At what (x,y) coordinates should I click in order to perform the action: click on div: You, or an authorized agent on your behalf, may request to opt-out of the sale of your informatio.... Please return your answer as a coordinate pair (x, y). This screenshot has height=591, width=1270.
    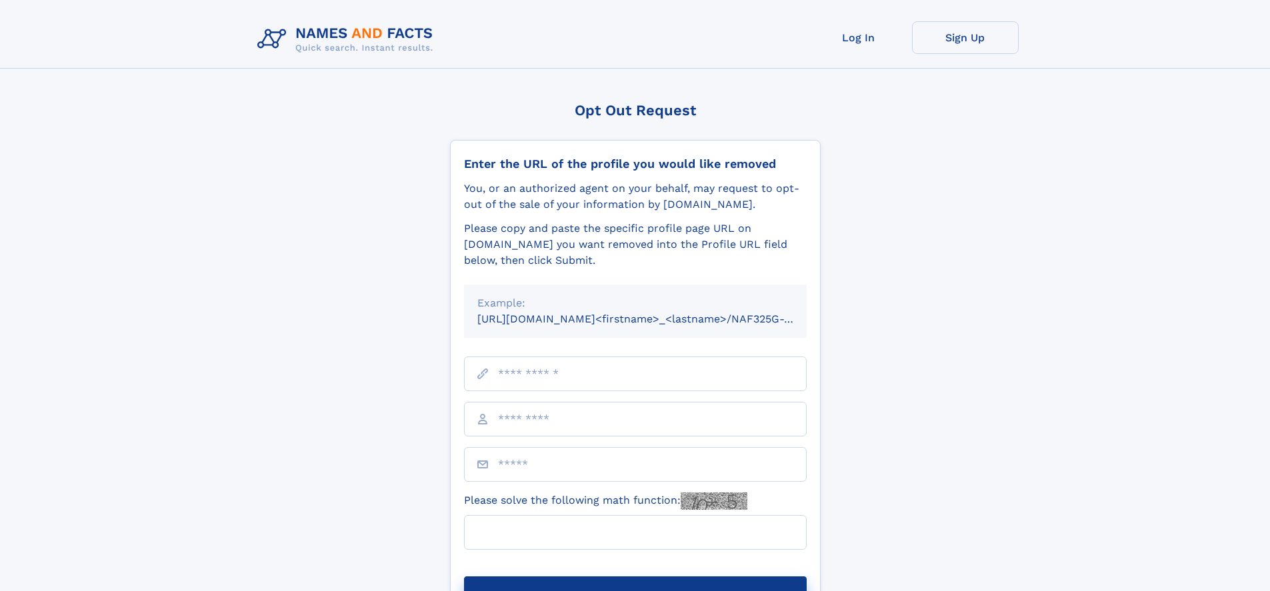
    Looking at the image, I should click on (635, 197).